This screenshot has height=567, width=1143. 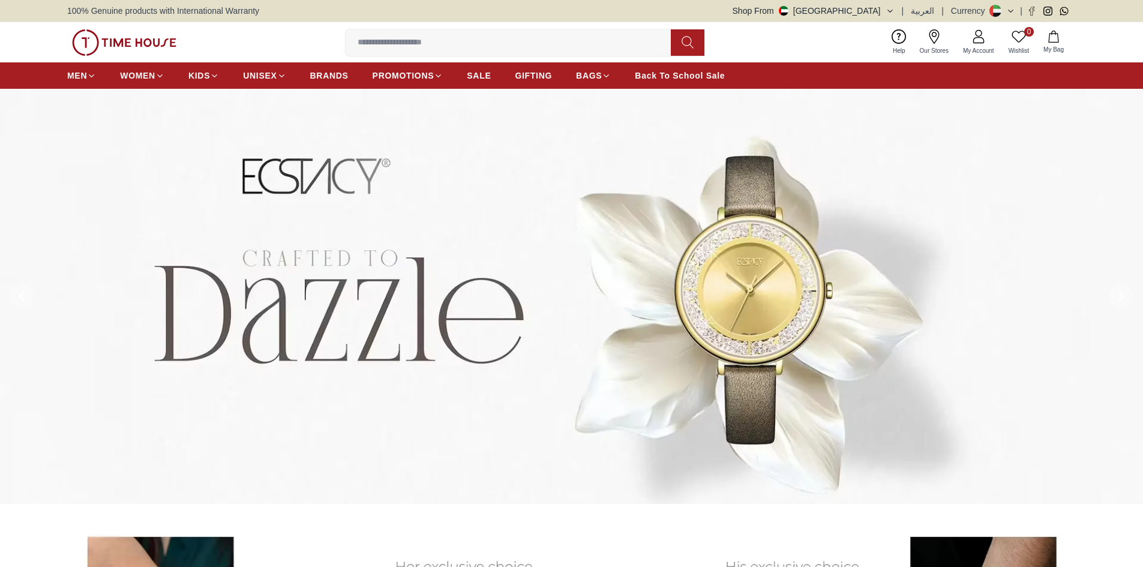 What do you see at coordinates (1019, 42) in the screenshot?
I see `a: 0Wishlist` at bounding box center [1019, 42].